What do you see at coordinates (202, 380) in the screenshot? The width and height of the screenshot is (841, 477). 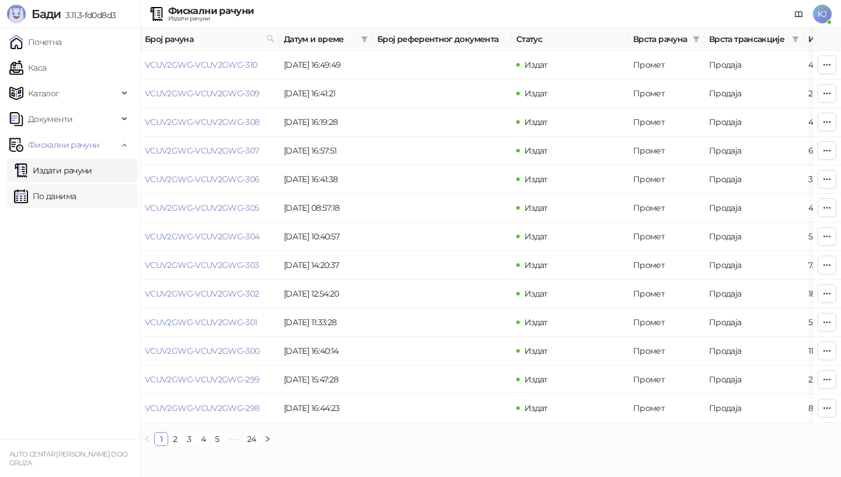 I see `a: VCUV2GWG-VCUV2GWG-299` at bounding box center [202, 380].